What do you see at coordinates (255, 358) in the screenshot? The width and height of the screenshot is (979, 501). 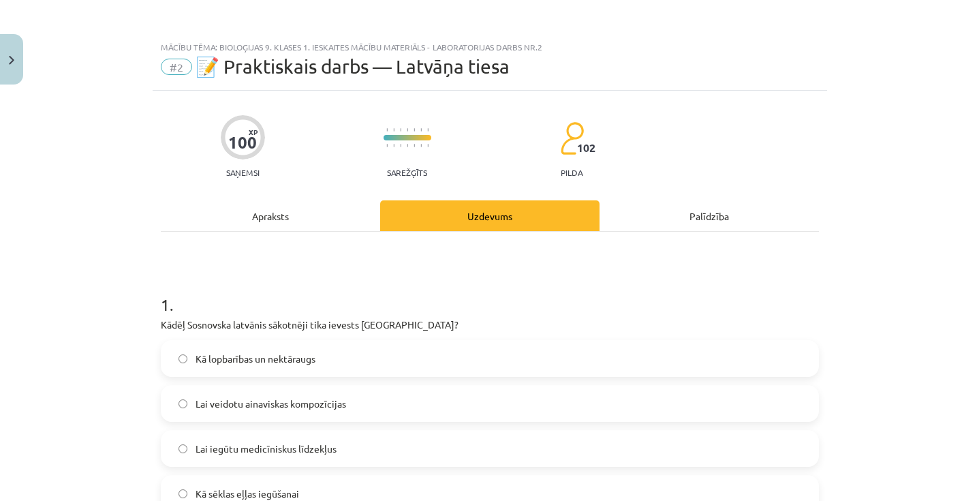 I see `span: Kā lopbarības un nektāraugs` at bounding box center [255, 358].